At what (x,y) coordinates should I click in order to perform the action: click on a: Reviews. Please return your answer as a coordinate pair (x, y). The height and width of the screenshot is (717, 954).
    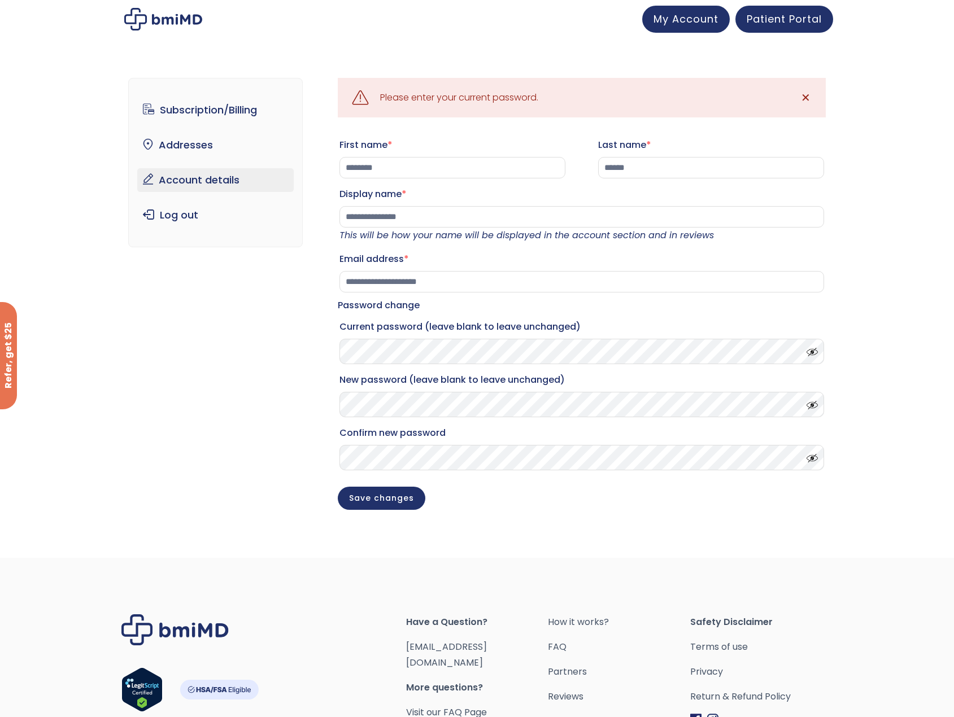
    Looking at the image, I should click on (619, 697).